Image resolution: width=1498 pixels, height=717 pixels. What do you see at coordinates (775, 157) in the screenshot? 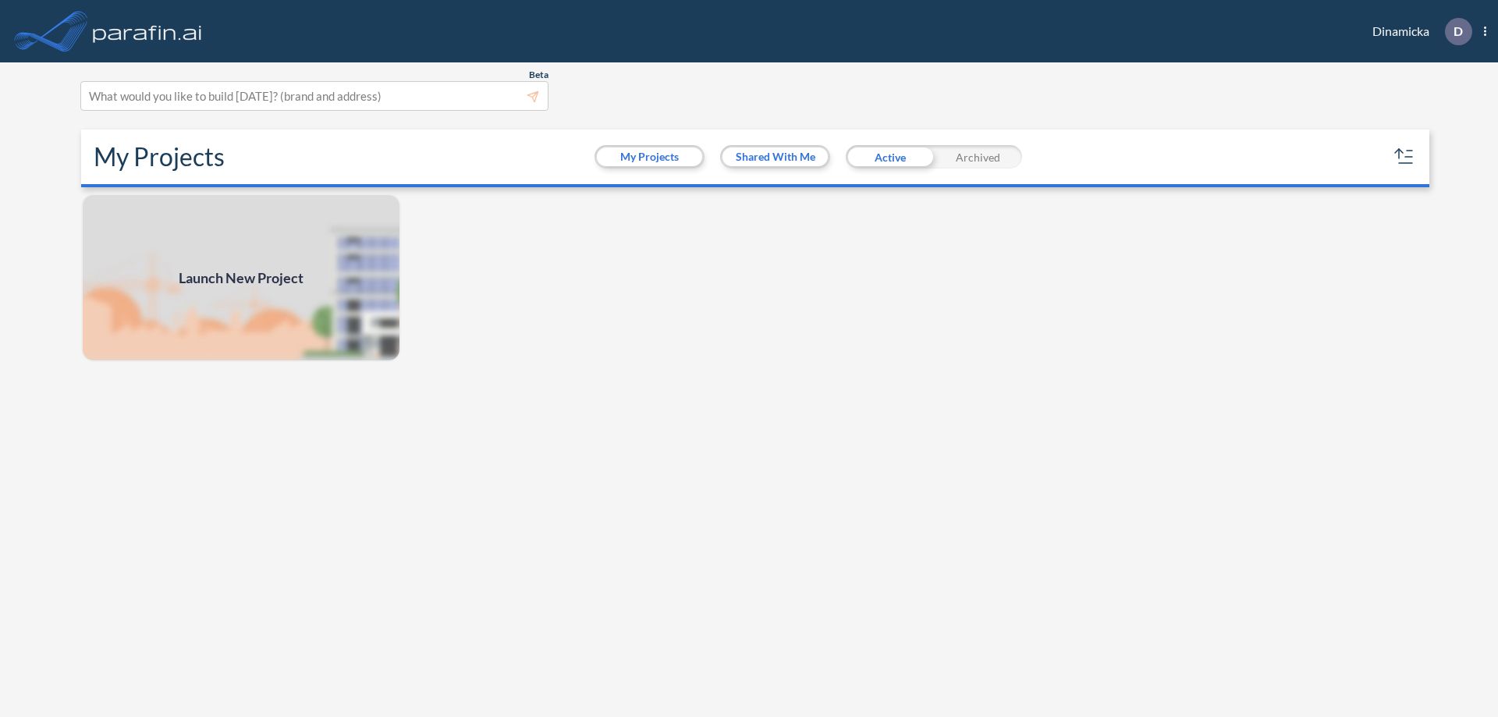
I see `button: Shared With Me` at bounding box center [775, 157].